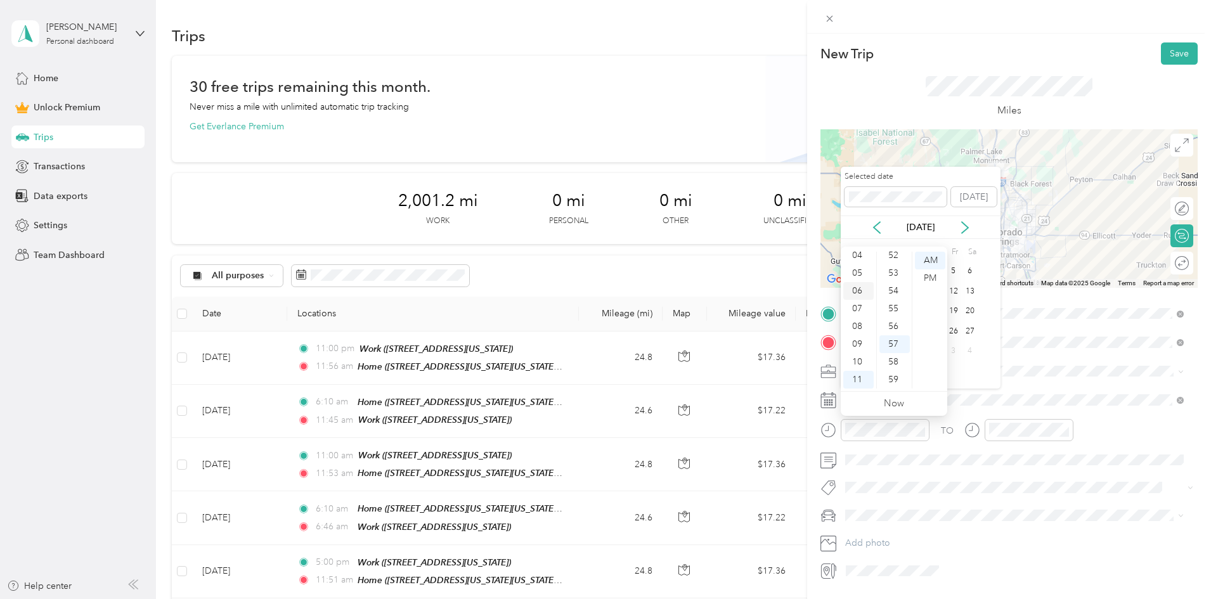 This screenshot has width=1211, height=599. What do you see at coordinates (939, 252) in the screenshot?
I see `div: Th` at bounding box center [939, 252].